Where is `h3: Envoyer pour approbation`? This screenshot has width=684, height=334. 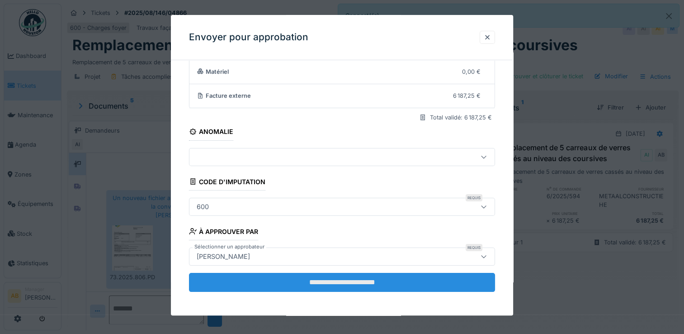
h3: Envoyer pour approbation is located at coordinates (249, 37).